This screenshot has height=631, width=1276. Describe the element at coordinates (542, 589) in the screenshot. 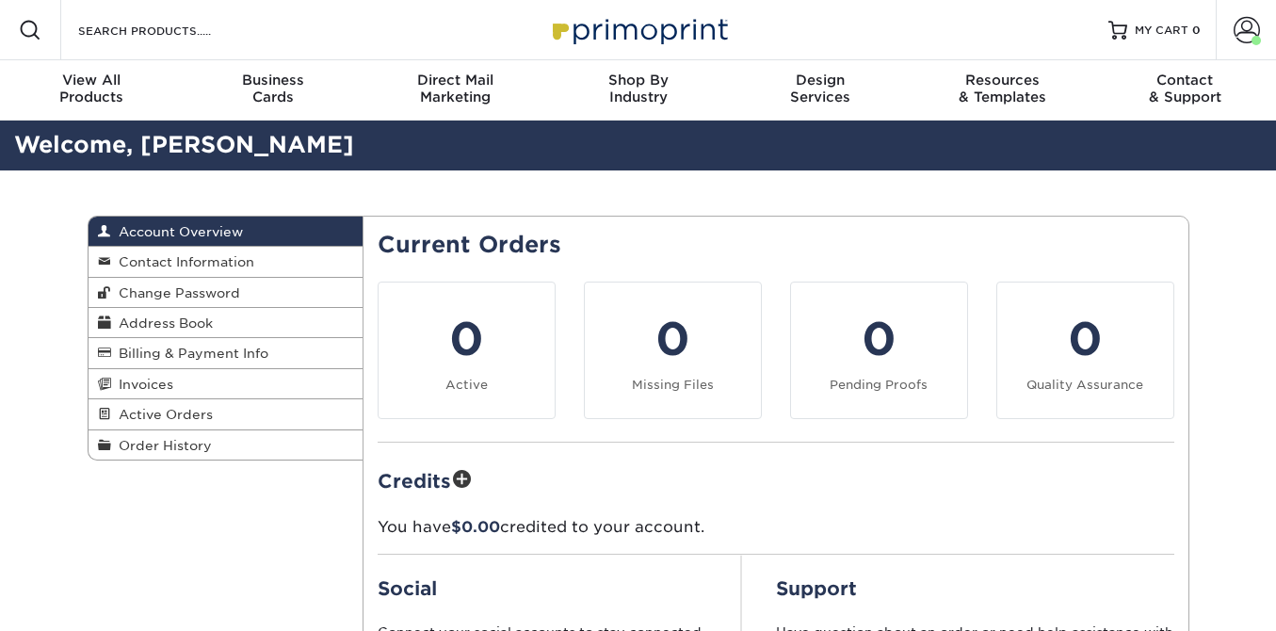

I see `h2: Social` at that location.